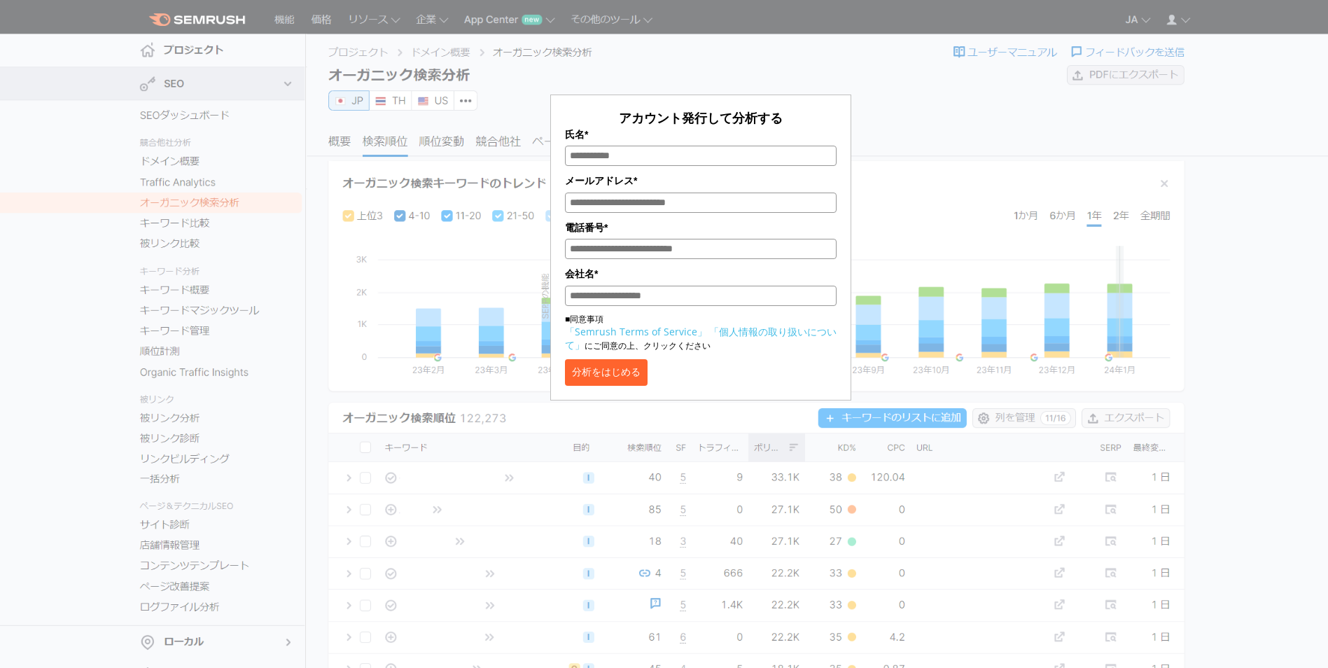  I want to click on span: アカウント発行して分析する, so click(701, 118).